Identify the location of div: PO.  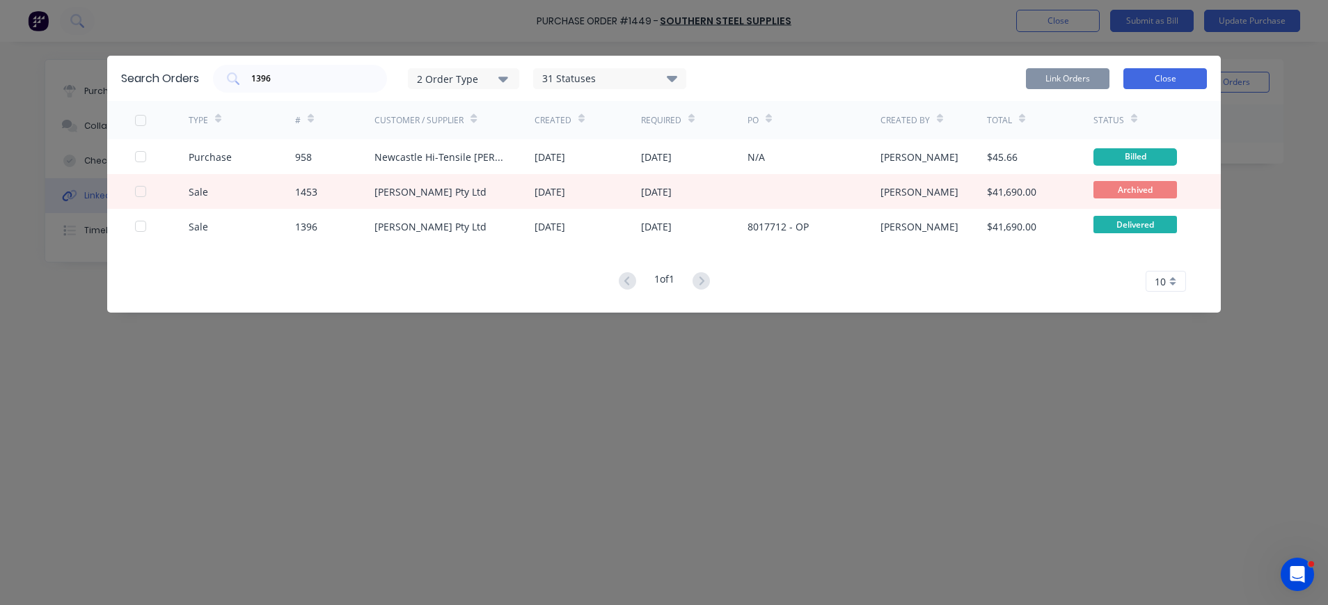
(753, 120).